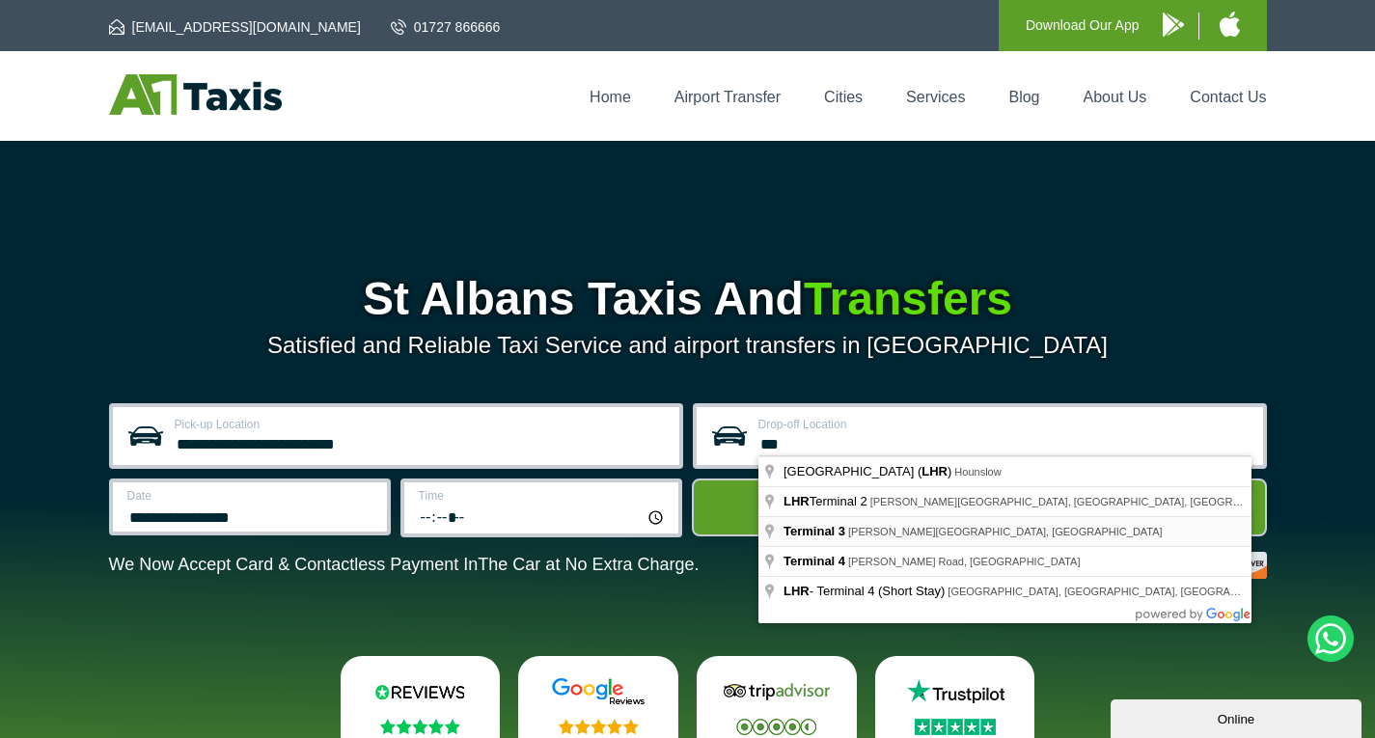  I want to click on img: A1 Taxis iPhone App, so click(1229, 24).